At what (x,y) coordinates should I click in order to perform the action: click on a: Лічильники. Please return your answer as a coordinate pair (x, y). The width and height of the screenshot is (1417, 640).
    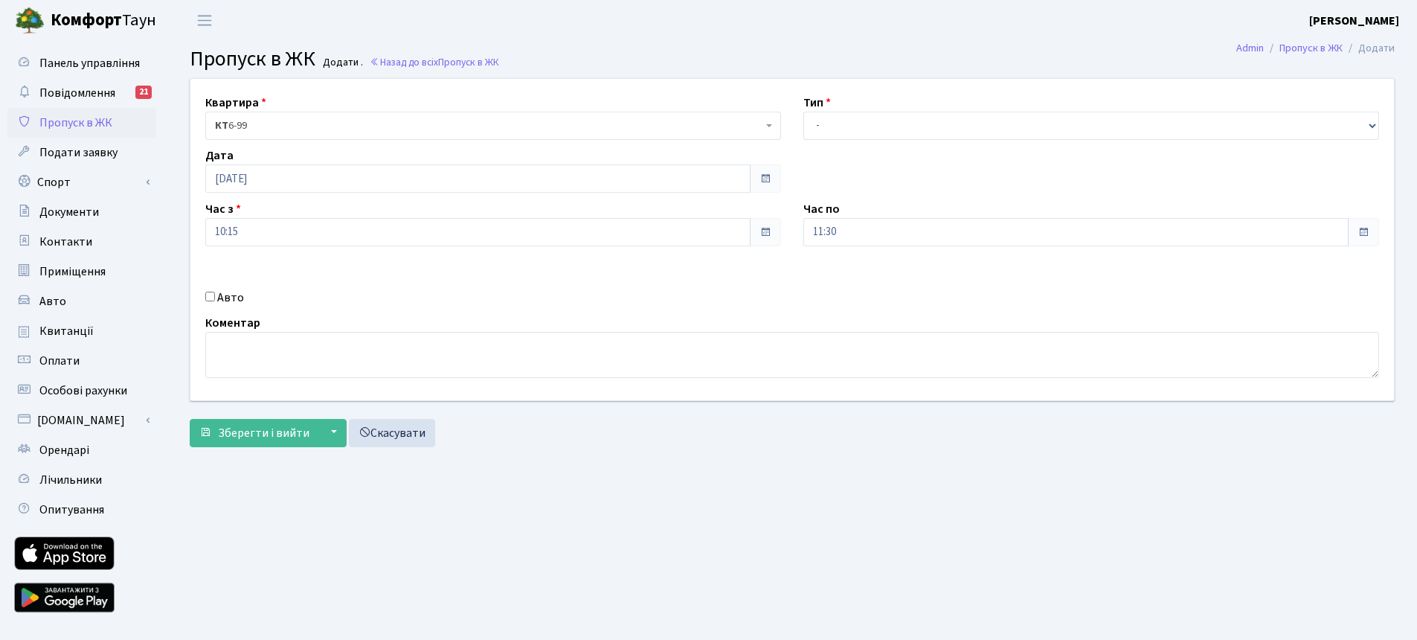
    Looking at the image, I should click on (82, 480).